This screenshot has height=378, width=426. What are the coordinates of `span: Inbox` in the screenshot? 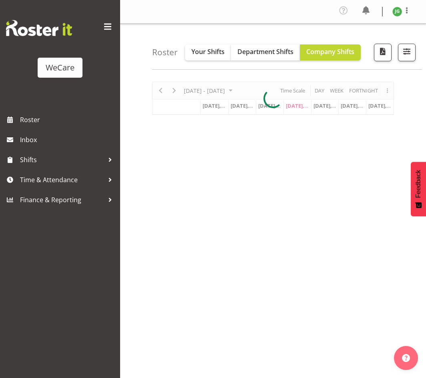 It's located at (68, 140).